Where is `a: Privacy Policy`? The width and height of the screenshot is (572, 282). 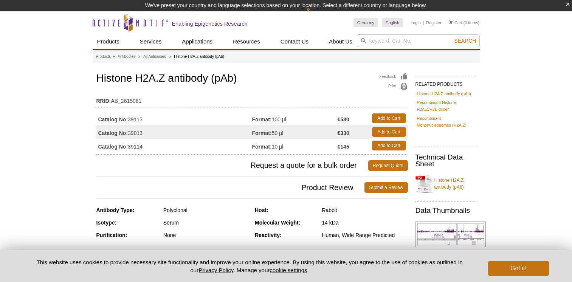 a: Privacy Policy is located at coordinates (216, 270).